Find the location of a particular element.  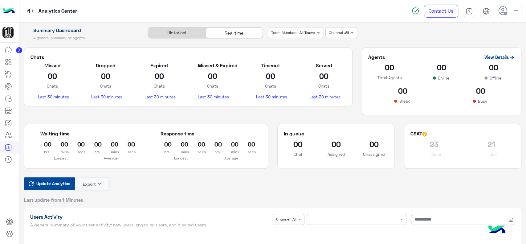

p: Analytics Center is located at coordinates (58, 11).